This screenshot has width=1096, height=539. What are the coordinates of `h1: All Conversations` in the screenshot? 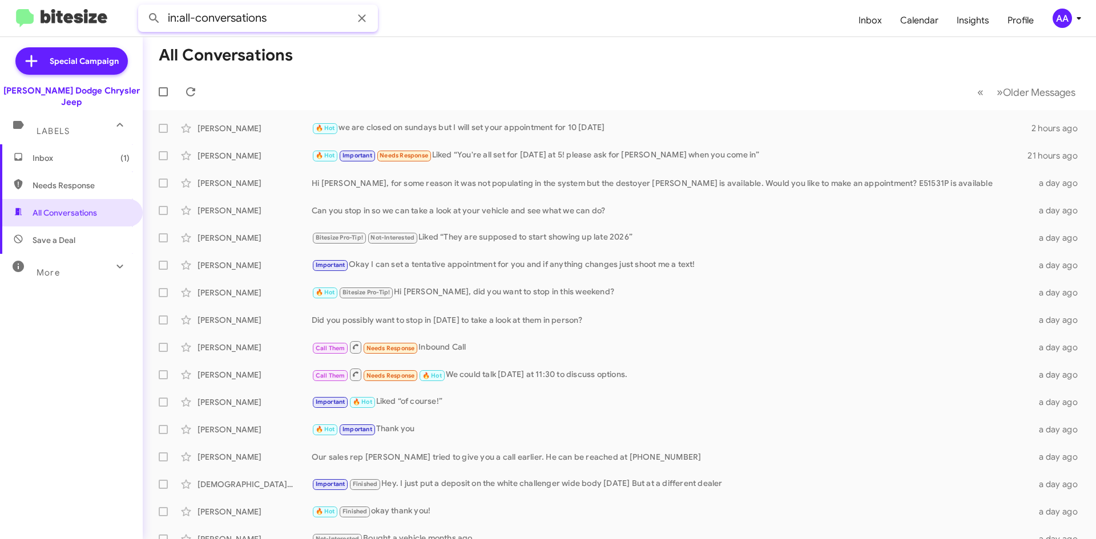 It's located at (225, 55).